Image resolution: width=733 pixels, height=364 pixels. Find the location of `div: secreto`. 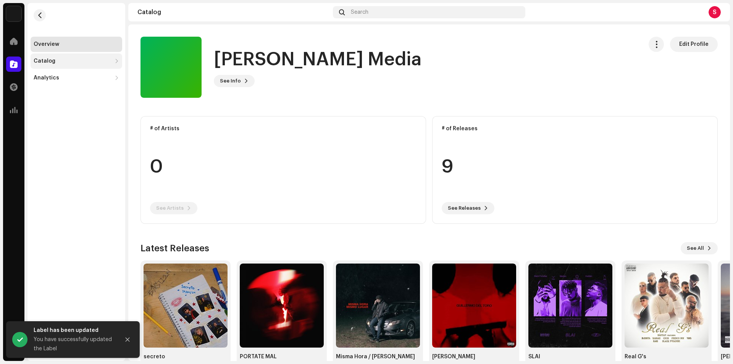

div: secreto is located at coordinates (186, 357).